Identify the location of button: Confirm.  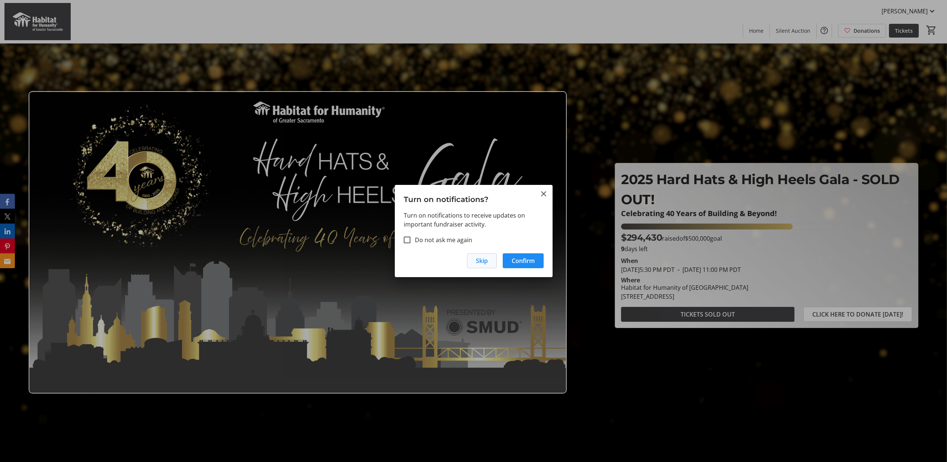
(523, 261).